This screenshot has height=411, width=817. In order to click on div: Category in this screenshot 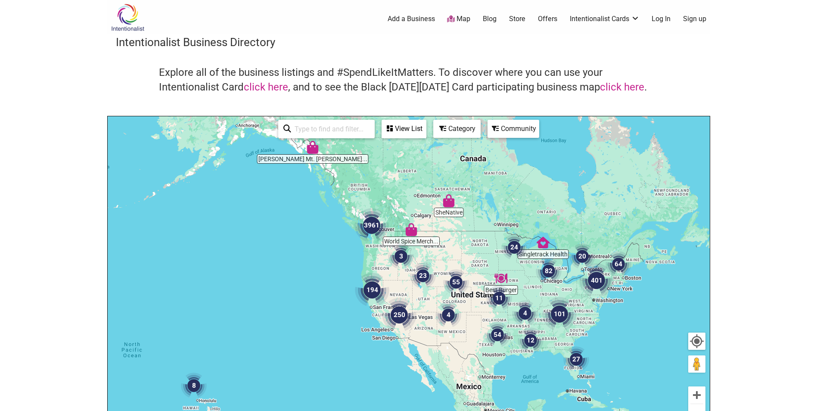, I will do `click(457, 129)`.